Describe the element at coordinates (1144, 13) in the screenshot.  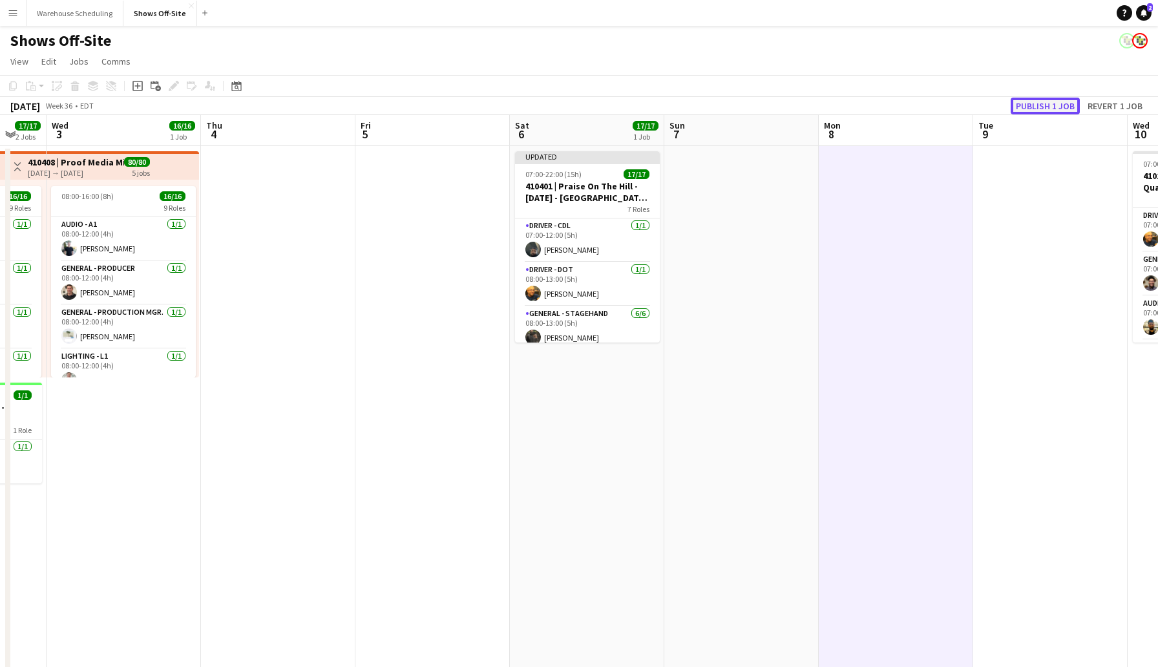
I see `a: 2` at that location.